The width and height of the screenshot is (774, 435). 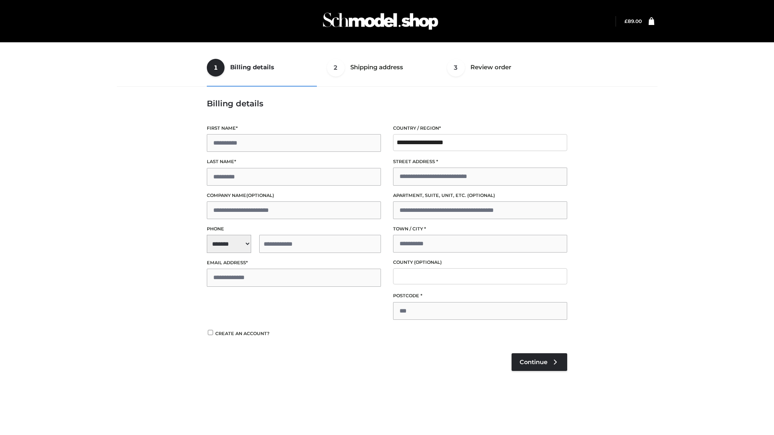 I want to click on h3: Billing details, so click(x=387, y=104).